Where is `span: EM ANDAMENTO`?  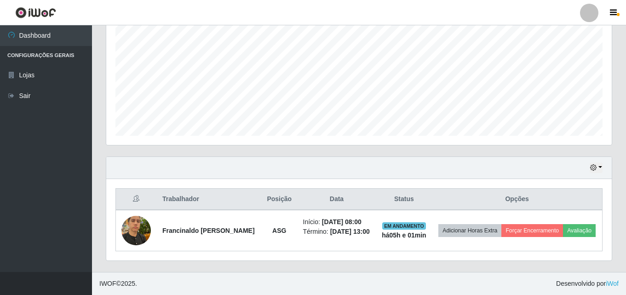
span: EM ANDAMENTO is located at coordinates (404, 226).